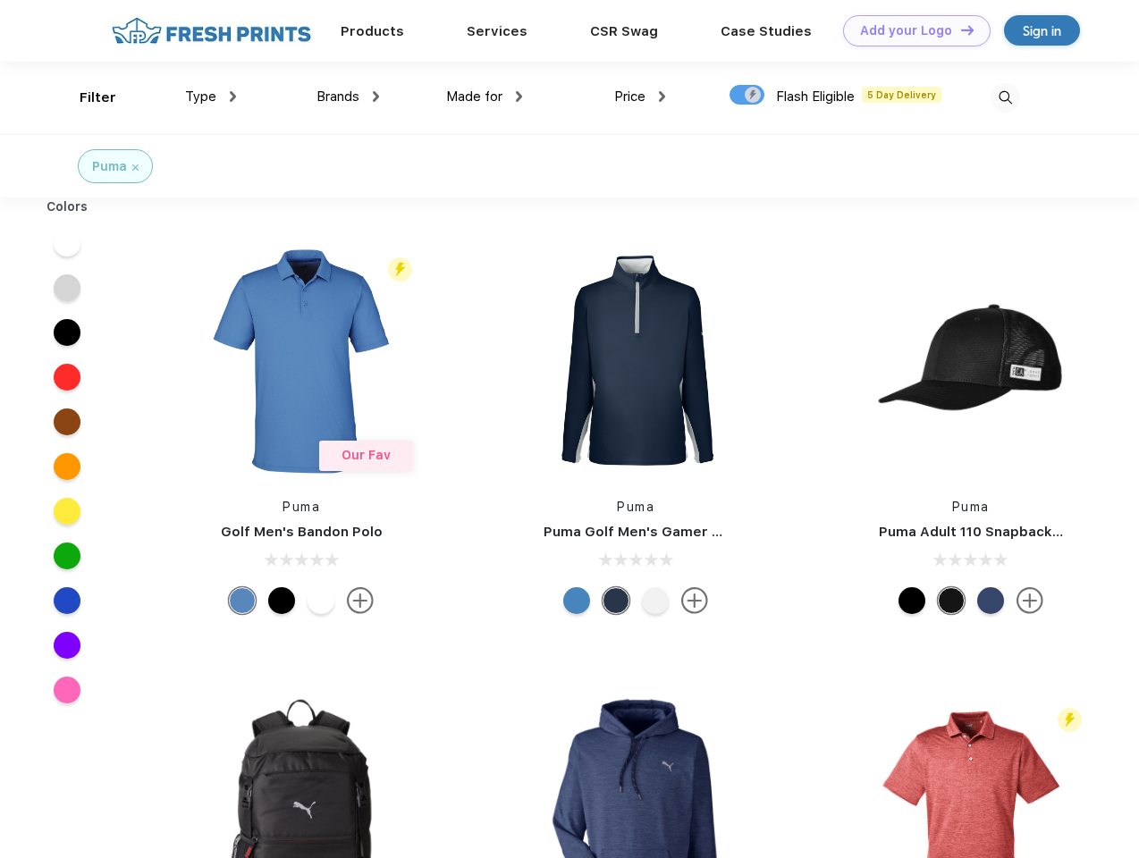  What do you see at coordinates (905, 30) in the screenshot?
I see `div: Add your Logo` at bounding box center [905, 30].